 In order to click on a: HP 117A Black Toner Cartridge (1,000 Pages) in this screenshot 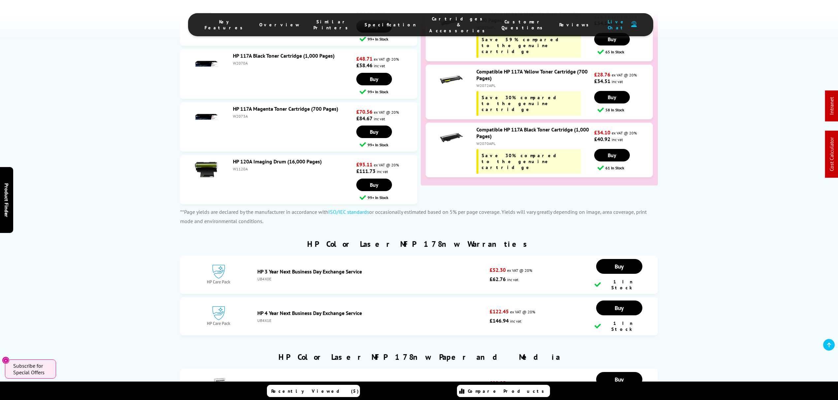, I will do `click(284, 56)`.